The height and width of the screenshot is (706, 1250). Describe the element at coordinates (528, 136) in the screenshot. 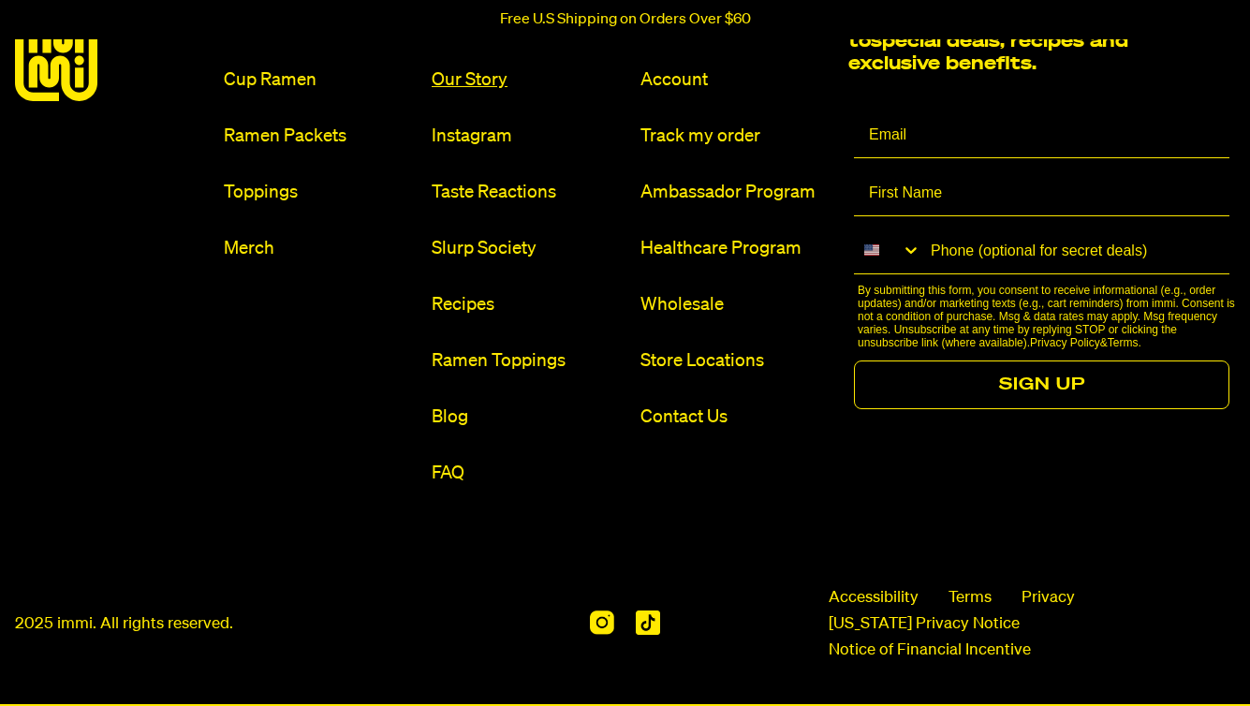

I see `a: Instagram` at that location.